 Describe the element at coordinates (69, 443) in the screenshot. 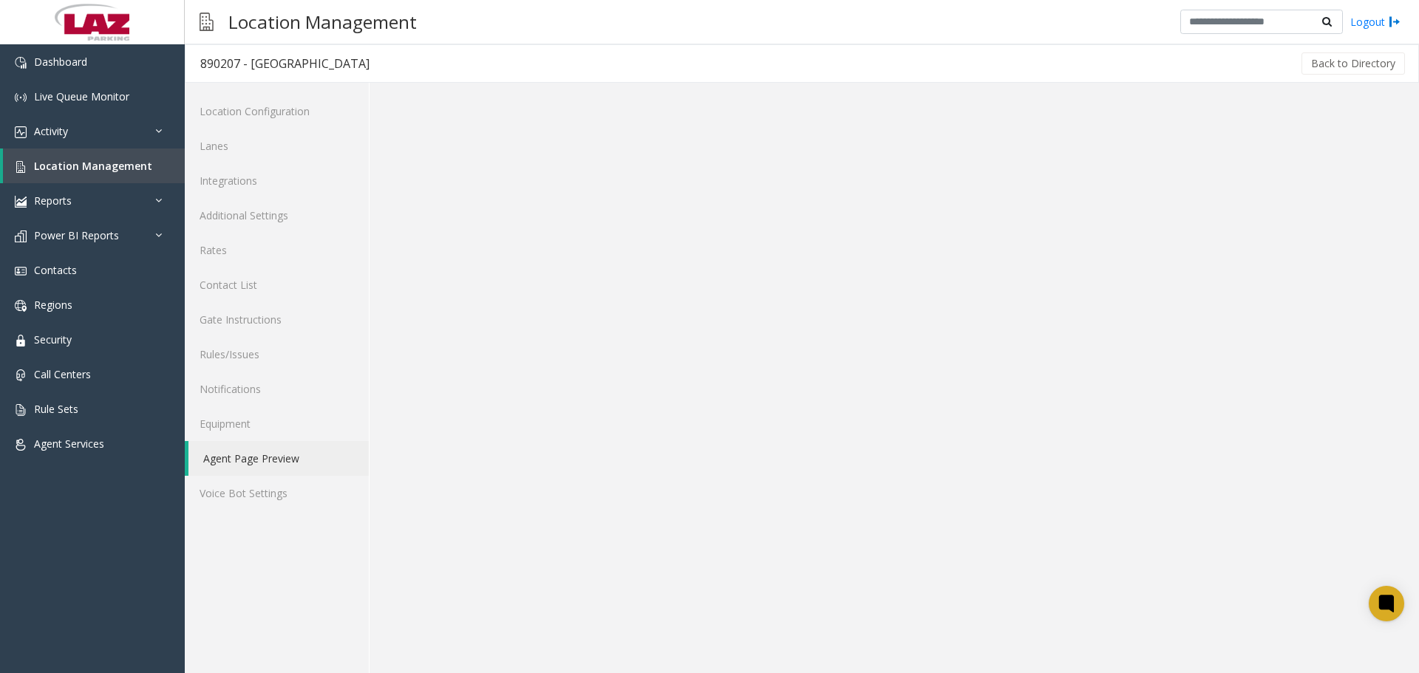

I see `span: Agent Services` at that location.